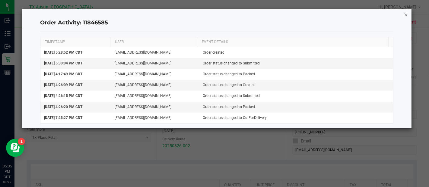 This screenshot has width=429, height=187. Describe the element at coordinates (153, 42) in the screenshot. I see `th: USER` at that location.